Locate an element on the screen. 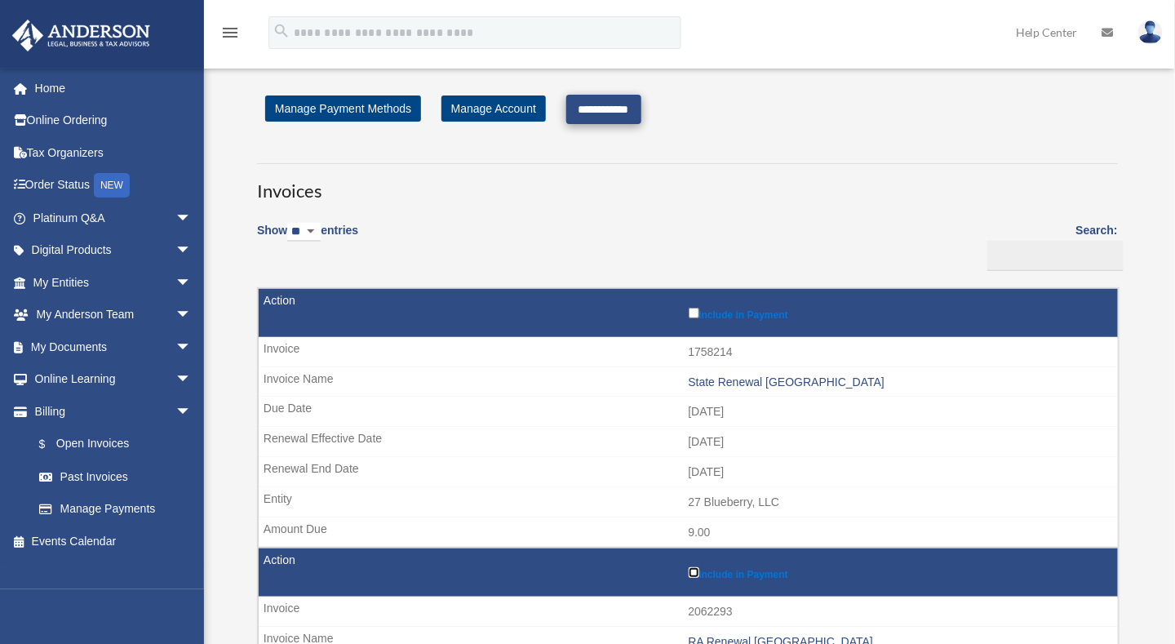 The image size is (1175, 644). a: Digital Productsarrow_drop_down is located at coordinates (113, 250).